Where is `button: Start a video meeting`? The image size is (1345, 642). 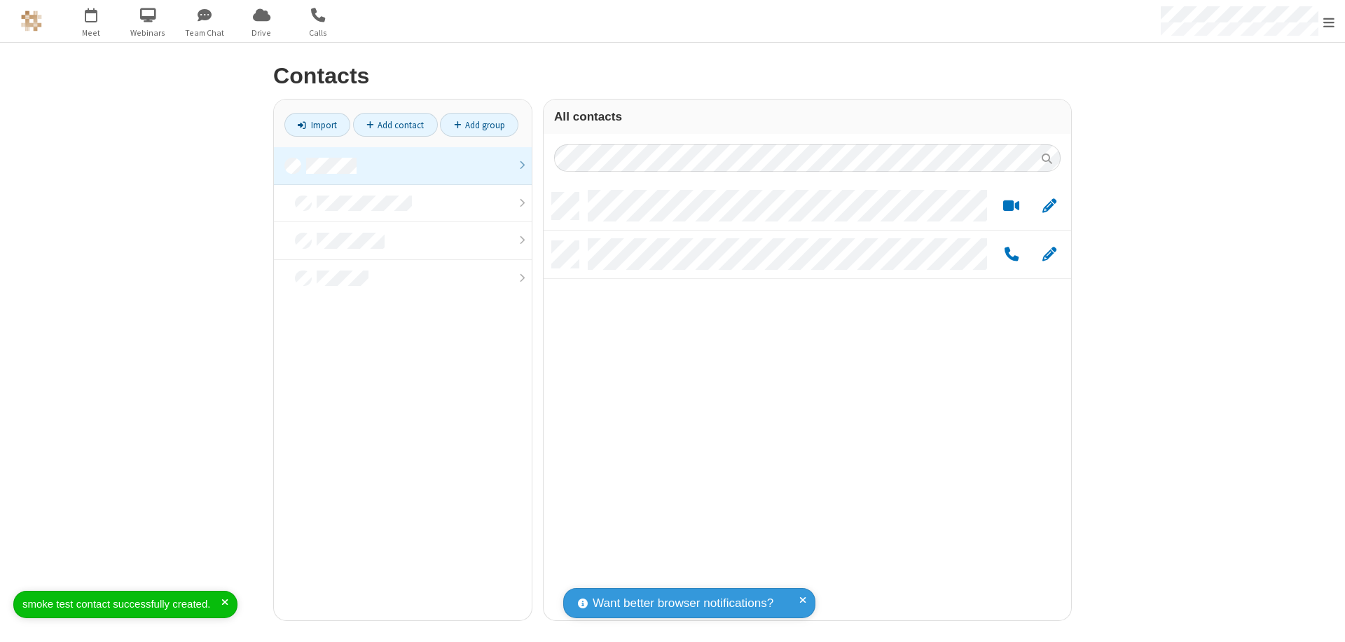 button: Start a video meeting is located at coordinates (1011, 206).